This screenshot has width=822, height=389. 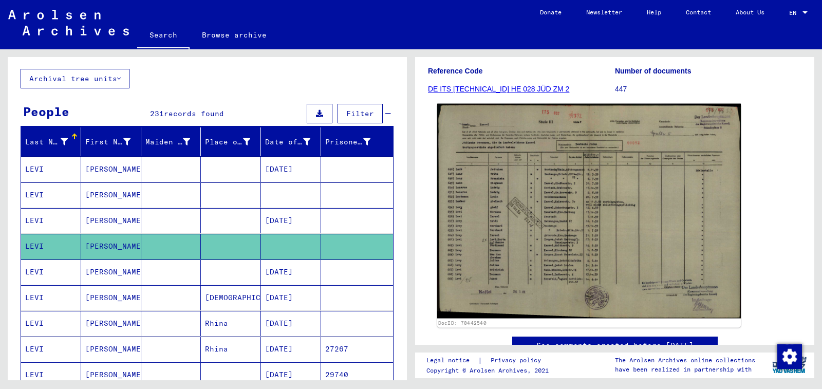 What do you see at coordinates (489, 370) in the screenshot?
I see `p: Copyright © Arolsen Archives, 2021` at bounding box center [489, 370].